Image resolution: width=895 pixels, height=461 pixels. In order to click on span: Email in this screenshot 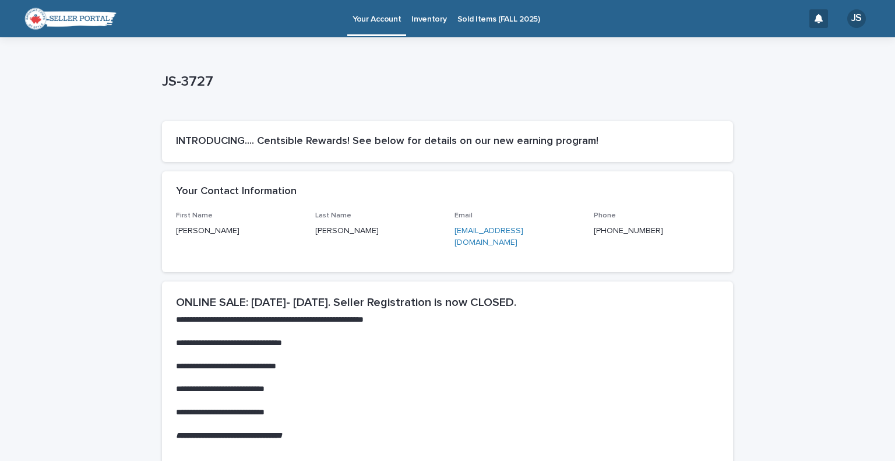, I will do `click(463, 216)`.